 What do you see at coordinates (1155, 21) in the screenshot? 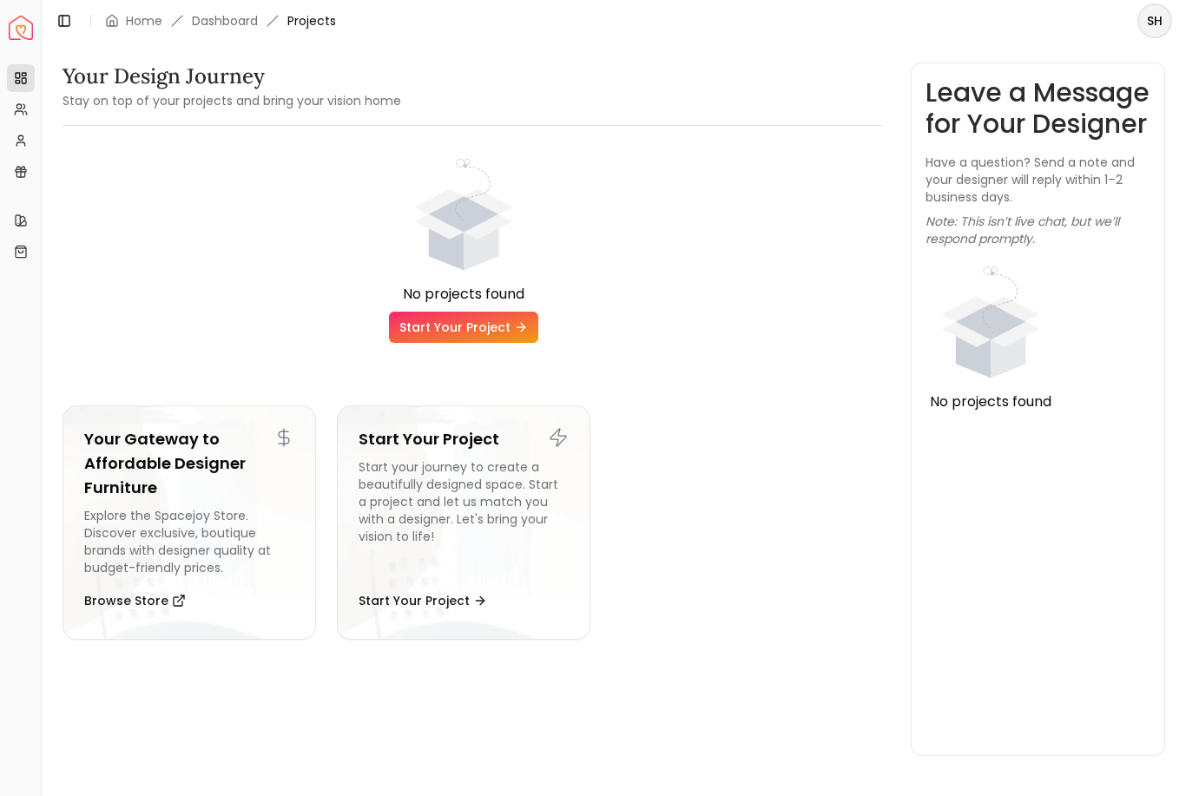
I see `button: SH` at bounding box center [1155, 21].